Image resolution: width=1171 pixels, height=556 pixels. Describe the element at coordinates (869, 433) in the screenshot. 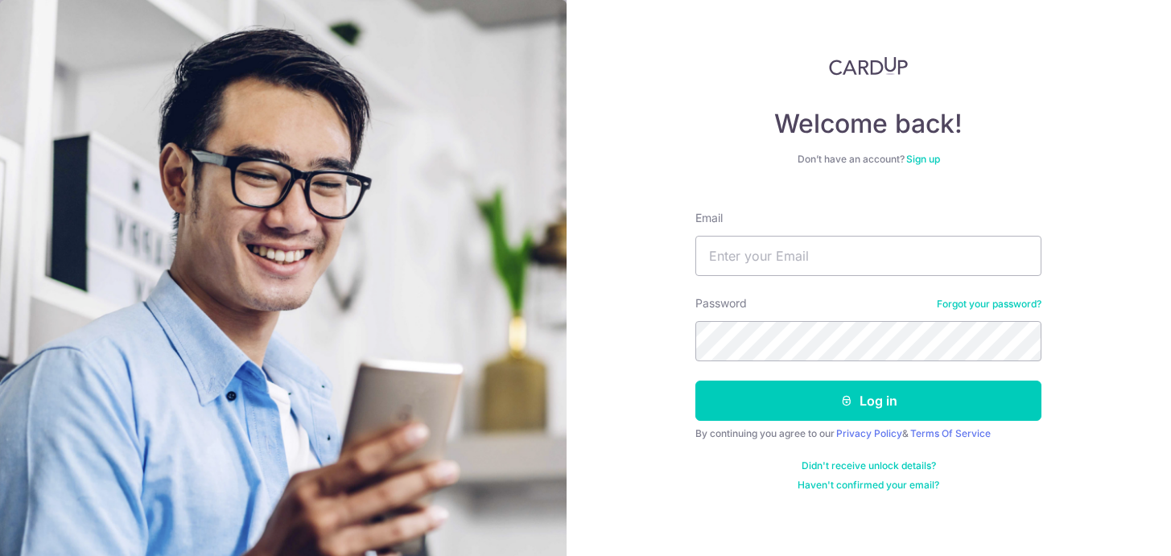

I see `a: Privacy Policy` at that location.